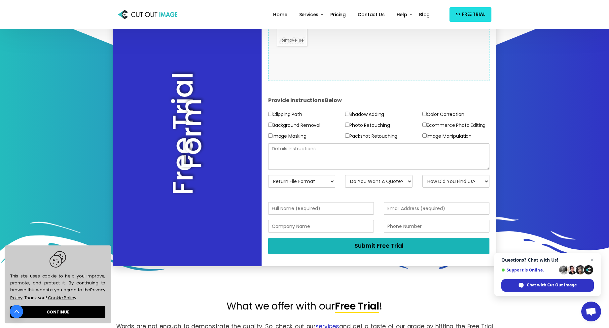 This screenshot has width=609, height=328. What do you see at coordinates (447, 136) in the screenshot?
I see `label: Image Manipulation` at bounding box center [447, 136].